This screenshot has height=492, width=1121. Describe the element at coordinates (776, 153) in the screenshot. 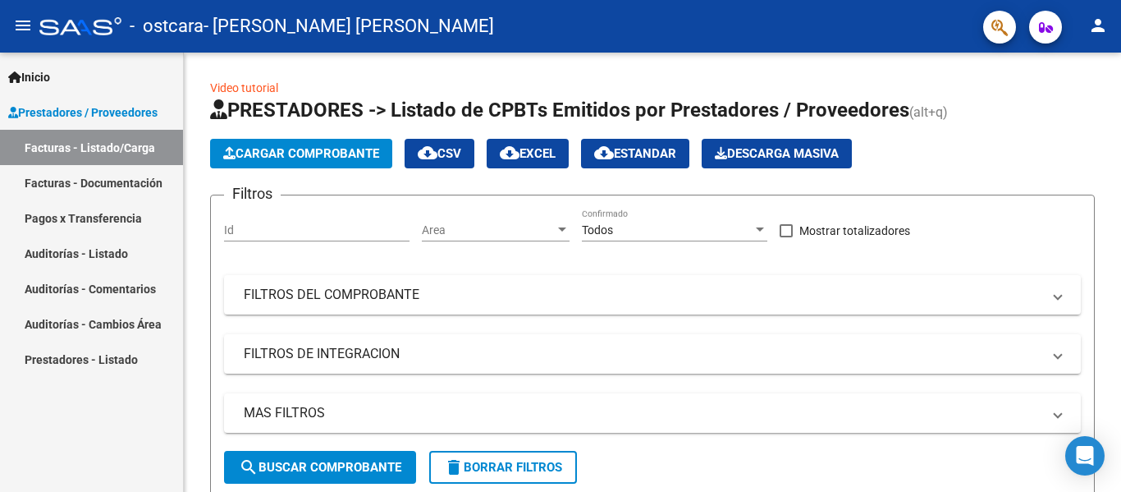

I see `button: Descarga Masiva` at that location.